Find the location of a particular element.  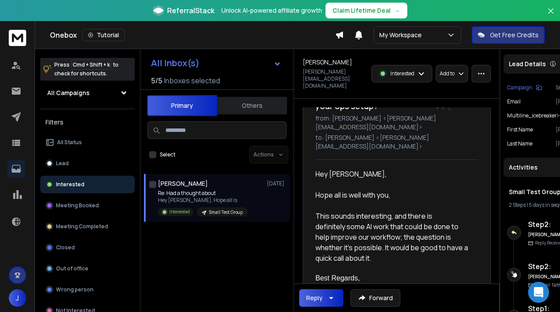

button: Primary is located at coordinates (182, 105).